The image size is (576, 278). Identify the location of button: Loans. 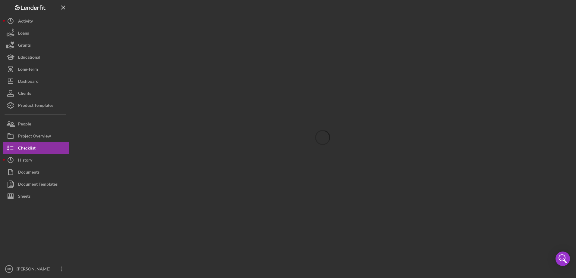
(36, 33).